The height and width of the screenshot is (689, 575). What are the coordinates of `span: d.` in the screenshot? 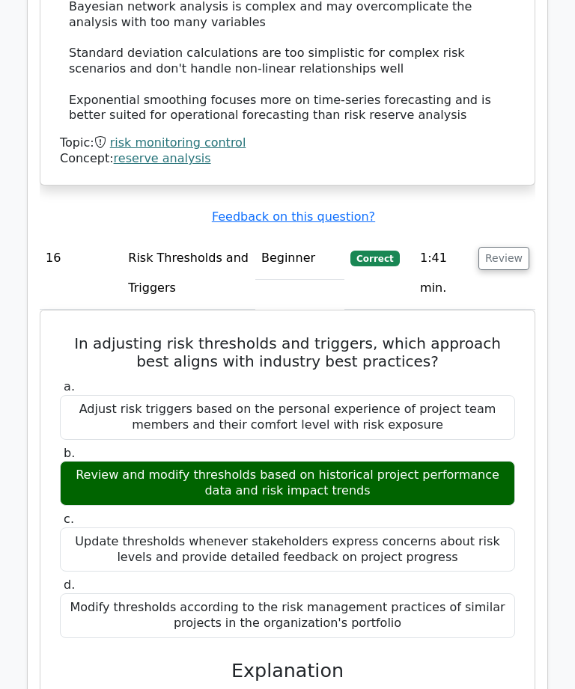 It's located at (69, 585).